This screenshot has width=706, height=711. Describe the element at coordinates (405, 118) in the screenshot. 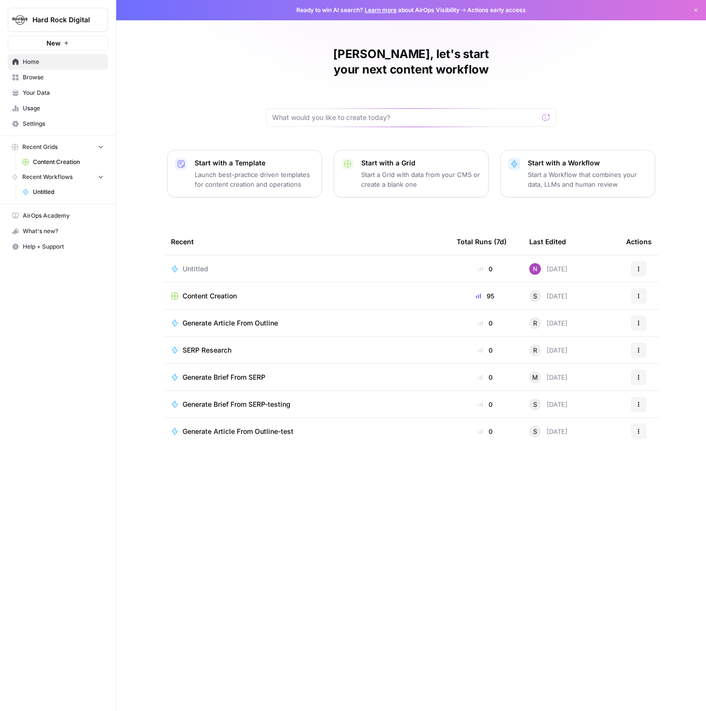

I see `input: What would you like to create today?` at that location.